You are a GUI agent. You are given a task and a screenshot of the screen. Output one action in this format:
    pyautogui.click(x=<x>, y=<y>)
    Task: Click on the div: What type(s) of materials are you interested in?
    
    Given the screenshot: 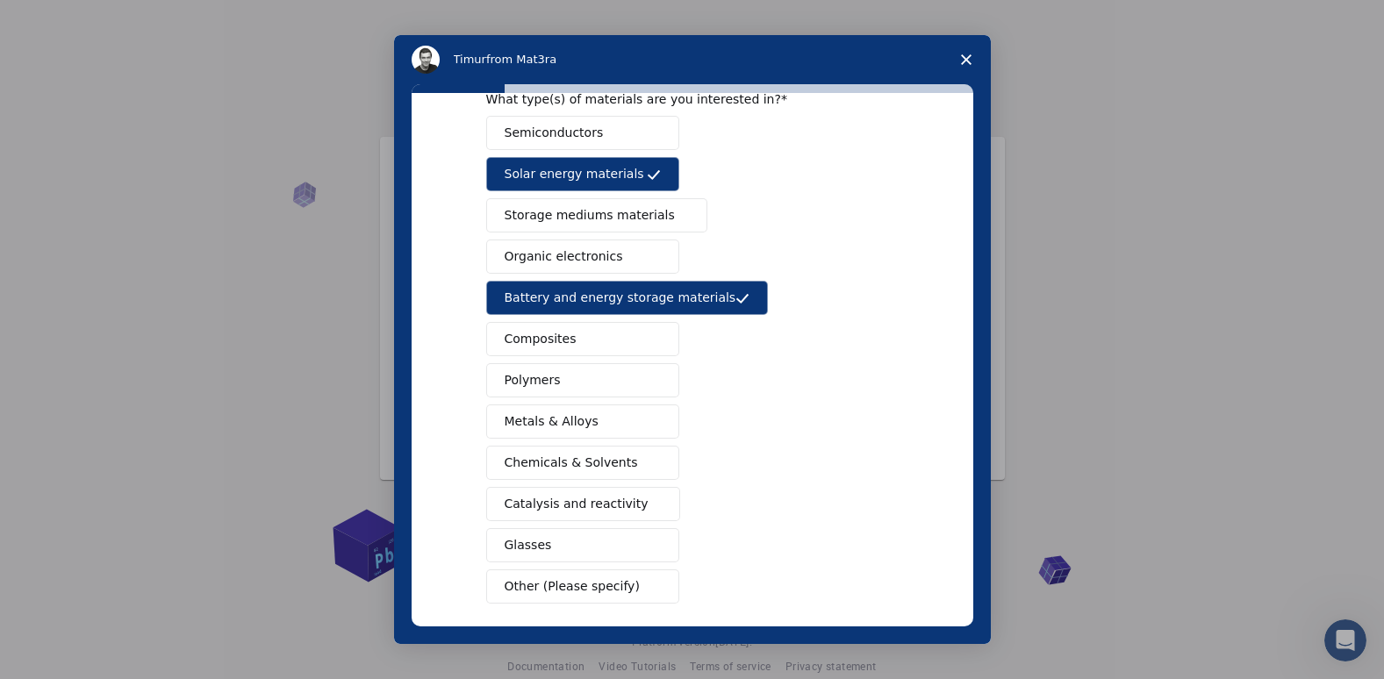 What is the action you would take?
    pyautogui.click(x=679, y=99)
    